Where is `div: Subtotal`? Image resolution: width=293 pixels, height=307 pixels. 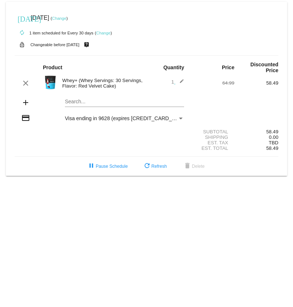
div: Subtotal is located at coordinates (212, 132).